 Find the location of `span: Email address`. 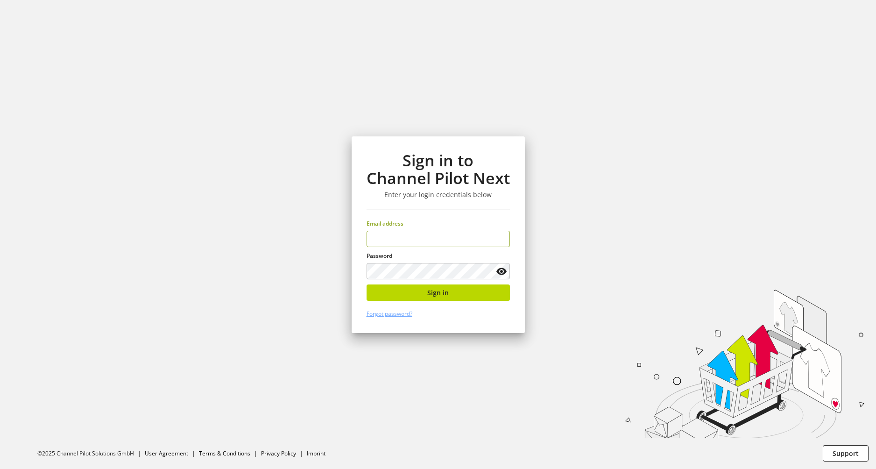

span: Email address is located at coordinates (385, 223).